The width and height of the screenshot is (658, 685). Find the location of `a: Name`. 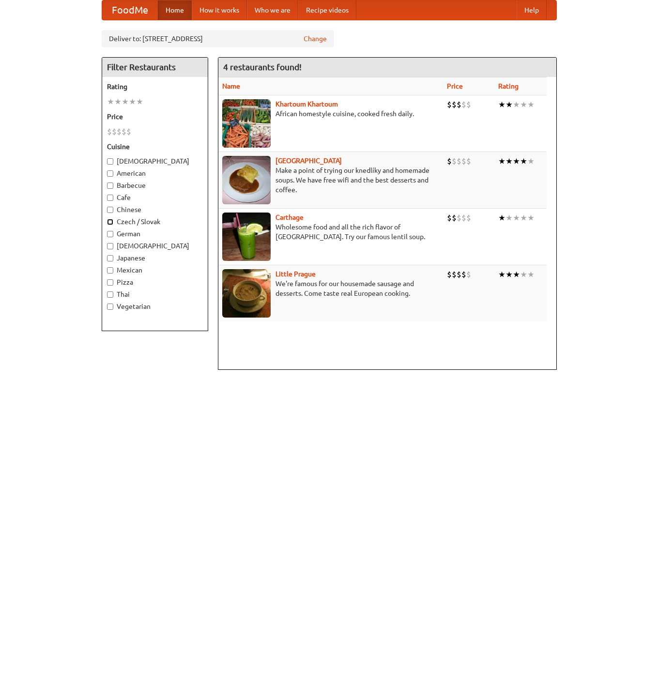

a: Name is located at coordinates (231, 86).